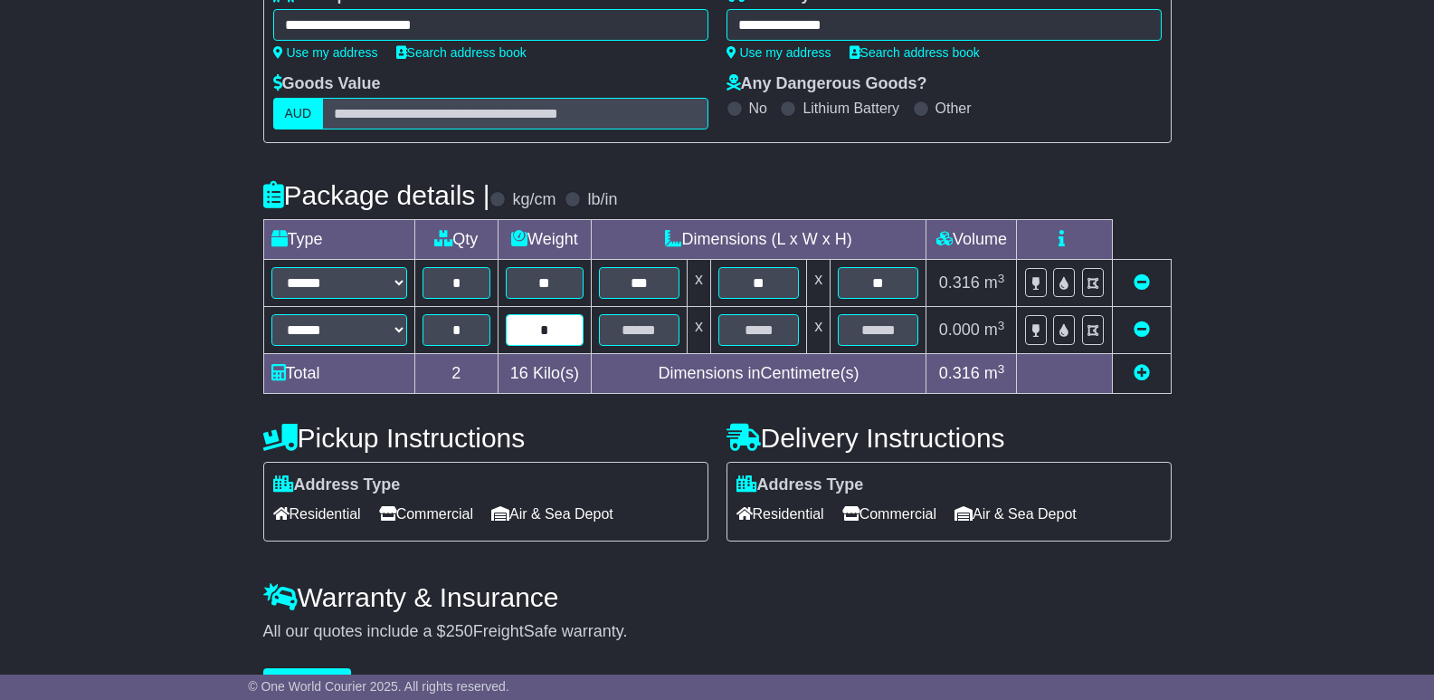 This screenshot has width=1434, height=700. Describe the element at coordinates (949, 437) in the screenshot. I see `h4: Delivery Instructions` at that location.